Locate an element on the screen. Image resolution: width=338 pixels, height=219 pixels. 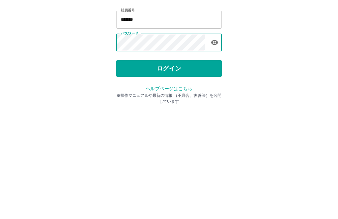
label: 社員番号 is located at coordinates (128, 64).